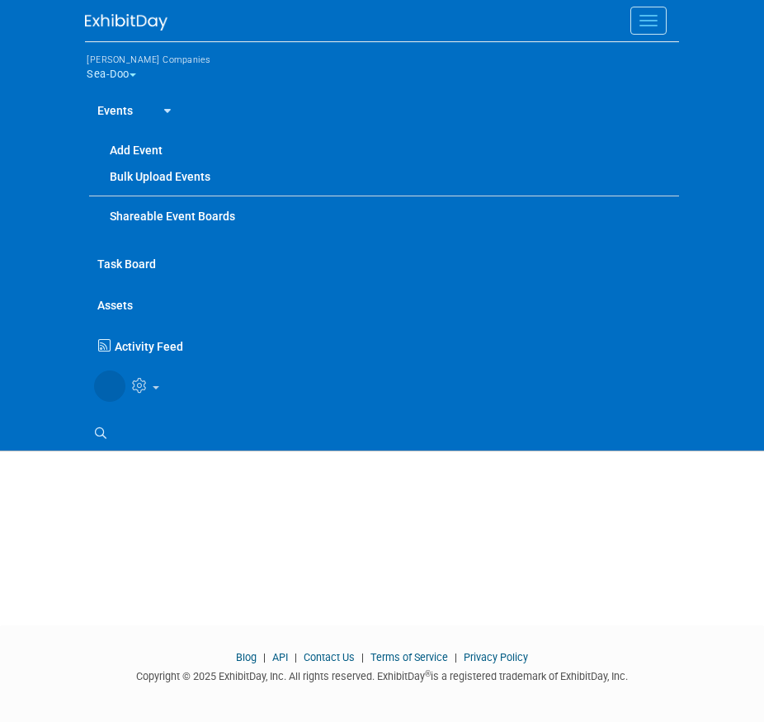 The image size is (764, 722). I want to click on a: Assets, so click(382, 304).